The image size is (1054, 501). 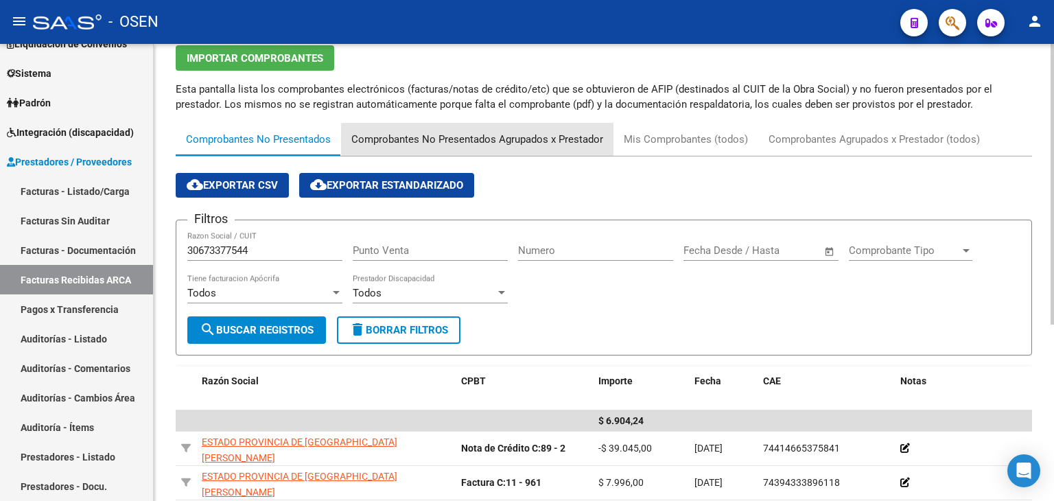 I want to click on input: Fecha fin, so click(x=784, y=250).